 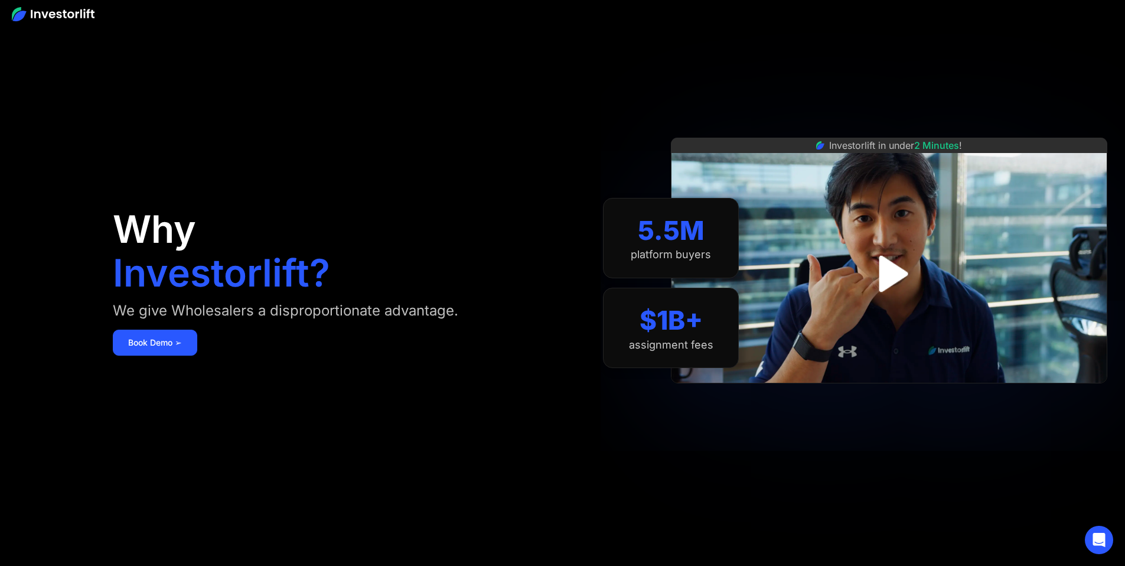 I want to click on div: assignment fees, so click(x=671, y=345).